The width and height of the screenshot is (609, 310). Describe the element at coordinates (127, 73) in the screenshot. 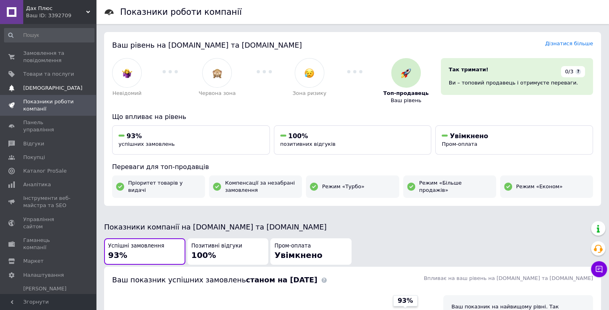

I see `img: :woman-shrugging:` at that location.